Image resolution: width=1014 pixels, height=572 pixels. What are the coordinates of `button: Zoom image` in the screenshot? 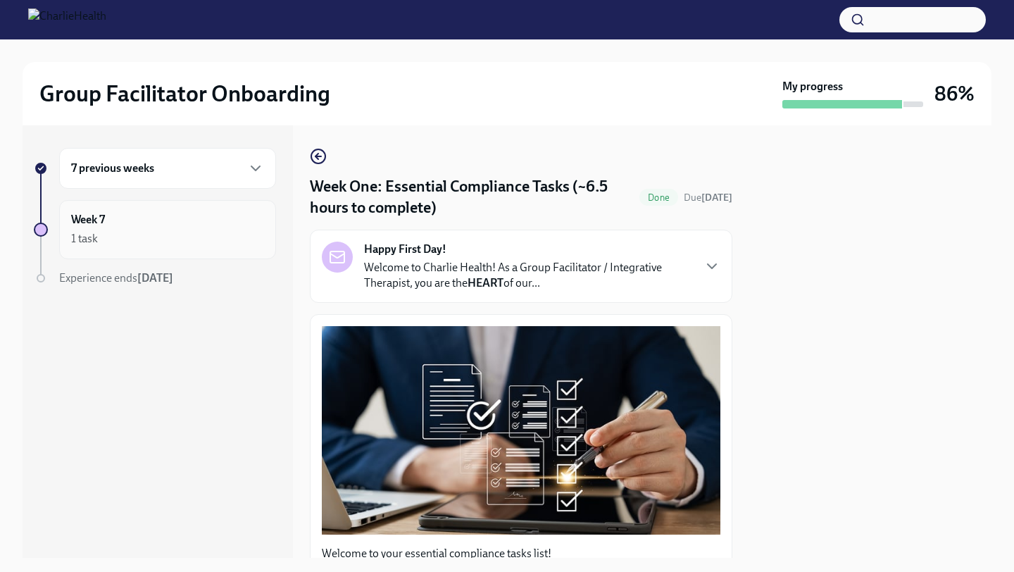 It's located at (521, 429).